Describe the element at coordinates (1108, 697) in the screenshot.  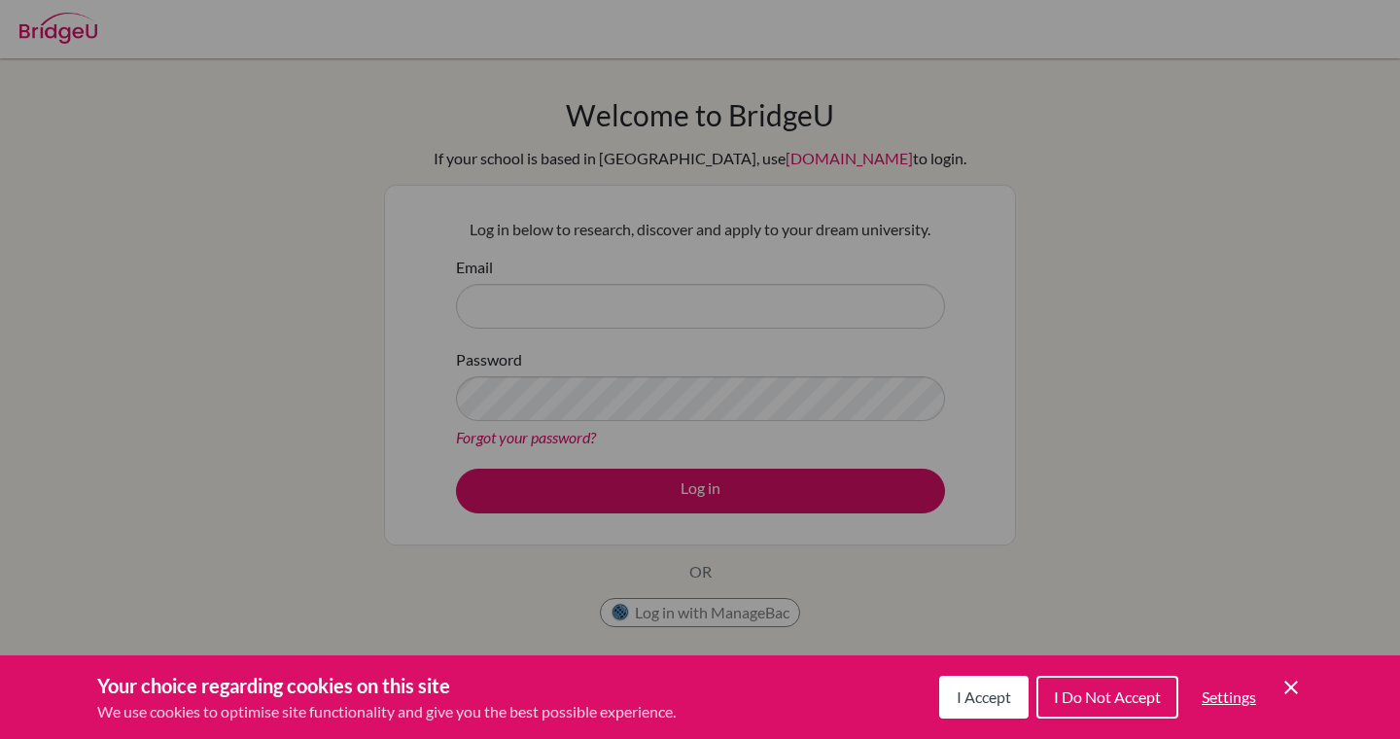
I see `button: I Do Not Accept` at that location.